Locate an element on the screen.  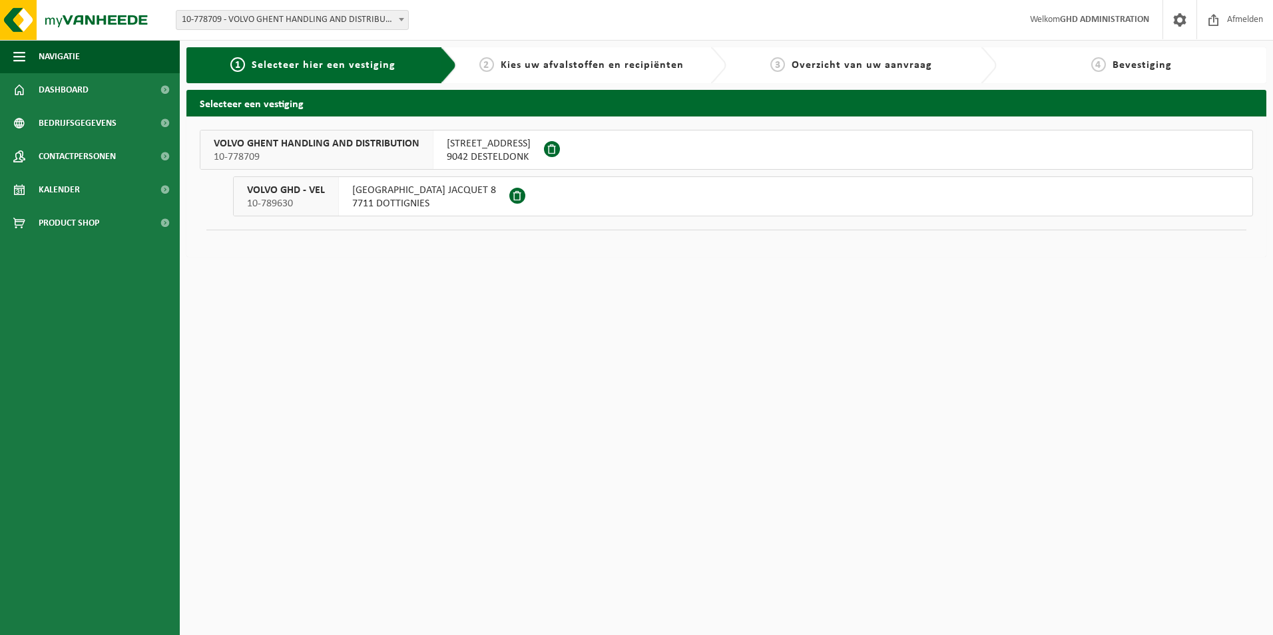
span: Bedrijfsgegevens is located at coordinates (77, 123).